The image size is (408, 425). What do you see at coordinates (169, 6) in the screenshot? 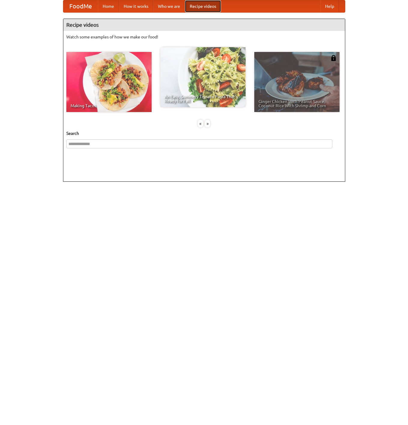
I see `a: Who we are` at bounding box center [169, 6].